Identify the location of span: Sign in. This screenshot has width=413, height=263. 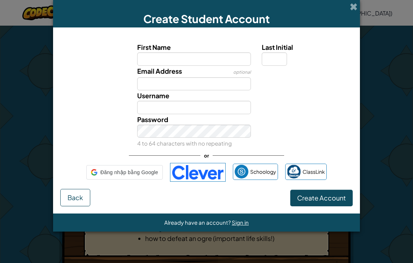
(240, 222).